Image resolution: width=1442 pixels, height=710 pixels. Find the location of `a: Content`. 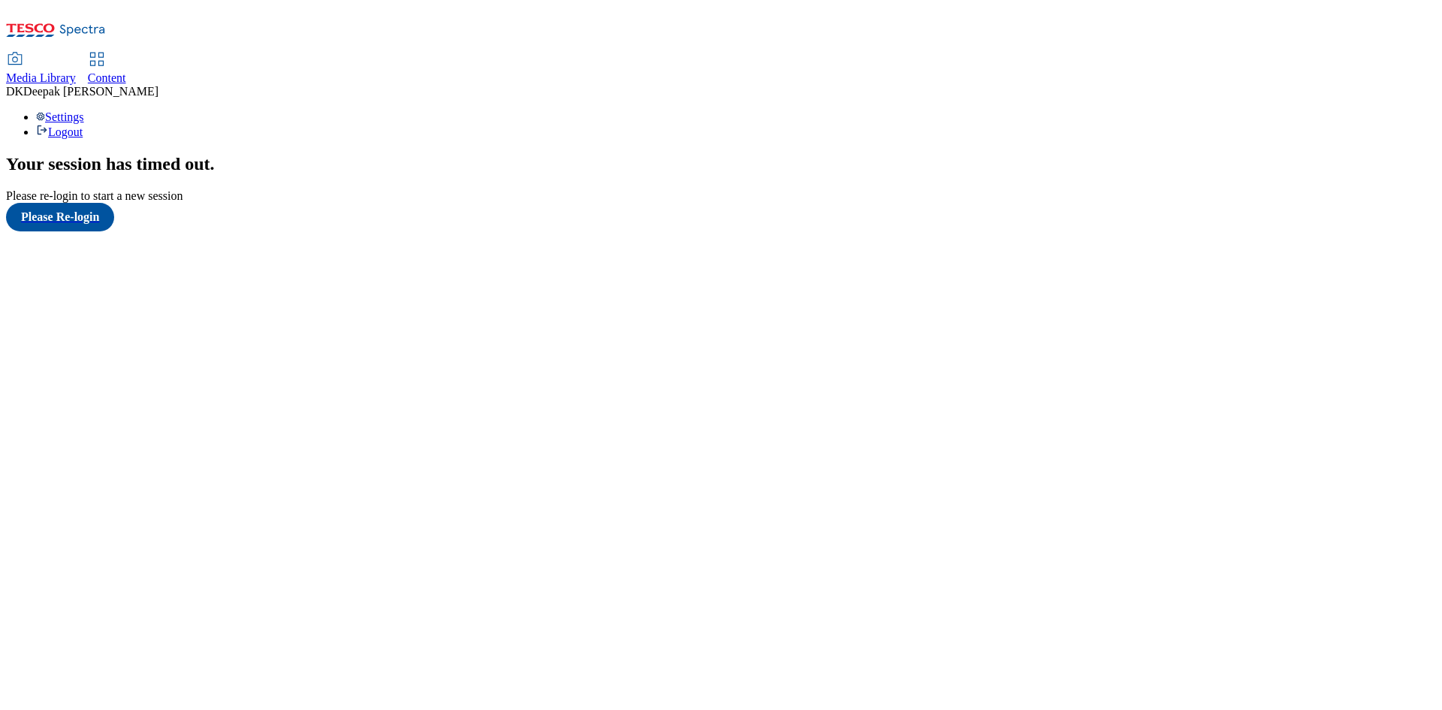

a: Content is located at coordinates (107, 69).